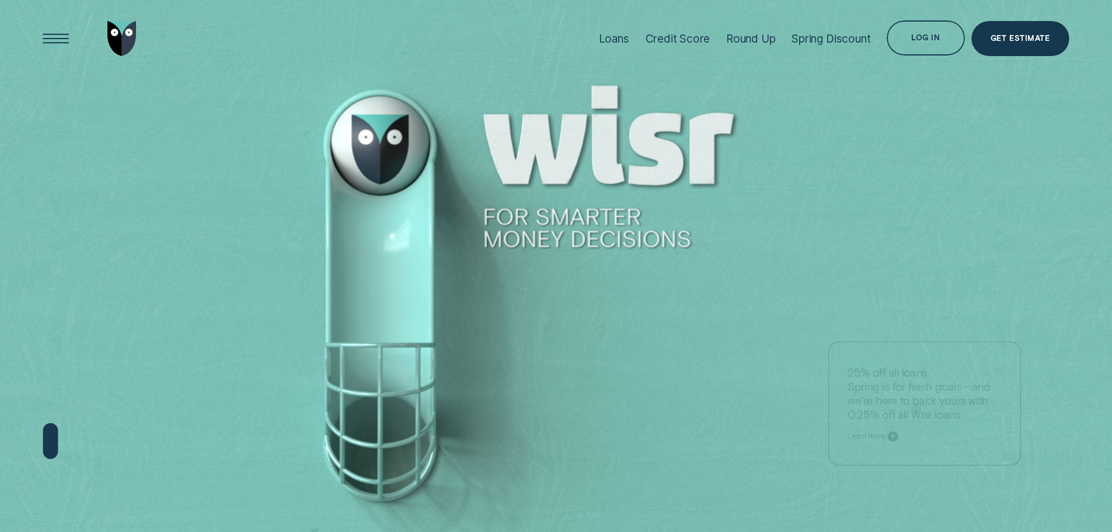 The image size is (1112, 532). I want to click on span: Learn more, so click(867, 436).